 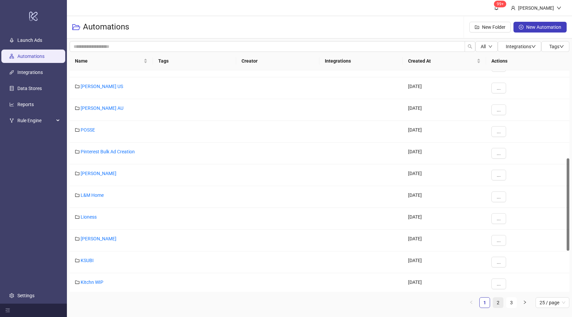 I want to click on span: Integrations, so click(x=521, y=47).